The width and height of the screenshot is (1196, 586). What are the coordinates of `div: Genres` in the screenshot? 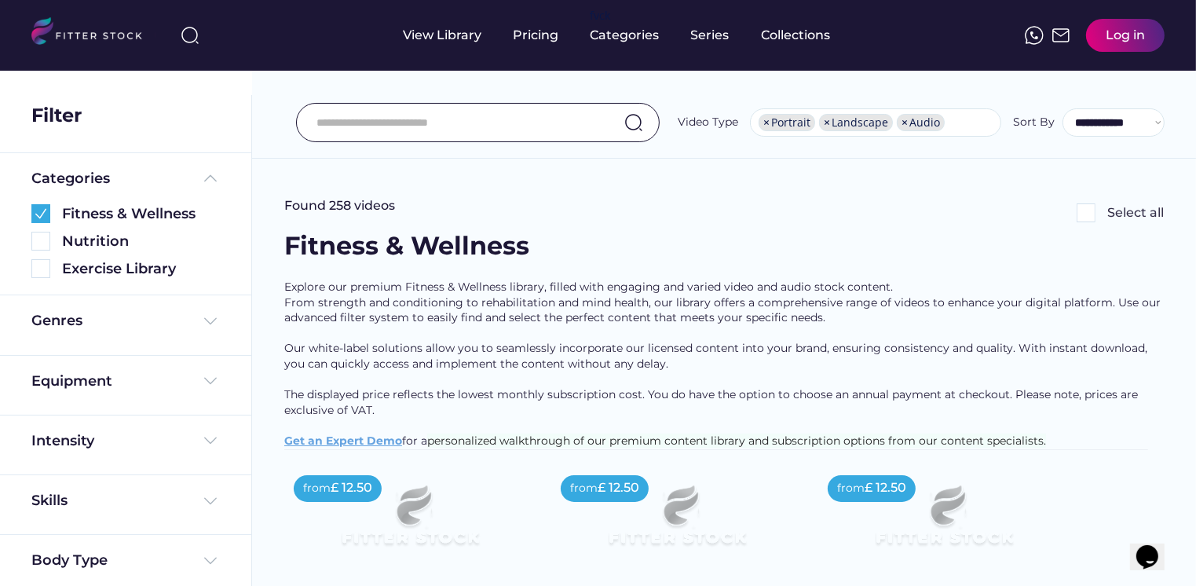 It's located at (57, 320).